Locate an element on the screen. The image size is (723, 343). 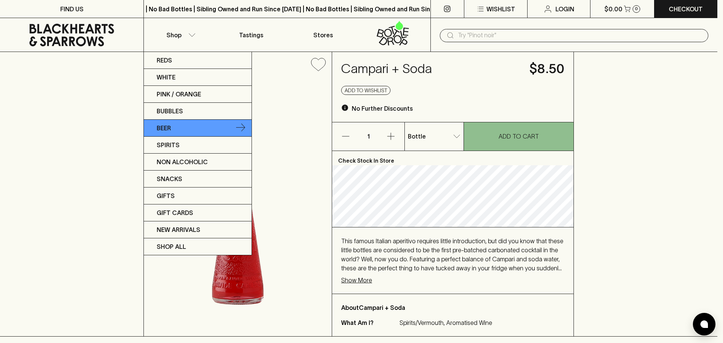
p: New Arrivals is located at coordinates (179, 230).